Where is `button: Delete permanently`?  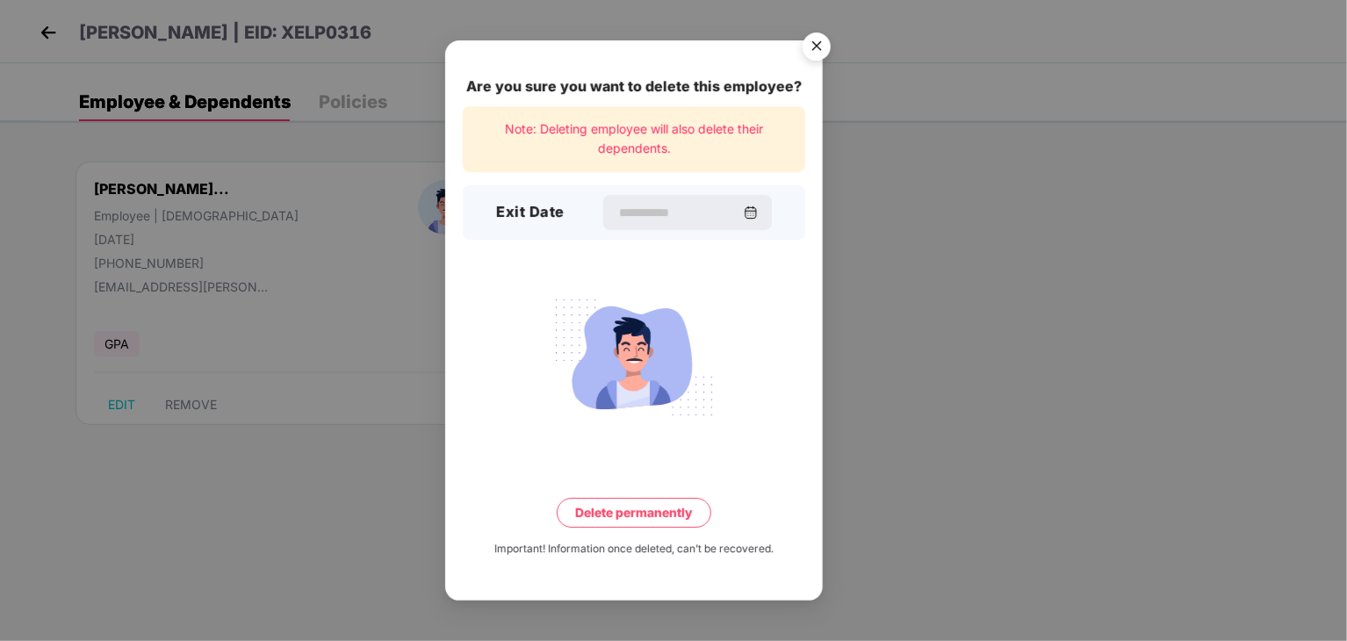 button: Delete permanently is located at coordinates (634, 512).